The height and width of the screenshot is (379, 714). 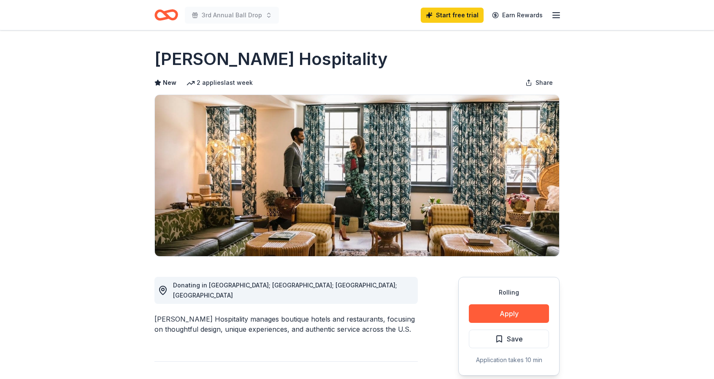 I want to click on div: 2 applies last week, so click(x=219, y=83).